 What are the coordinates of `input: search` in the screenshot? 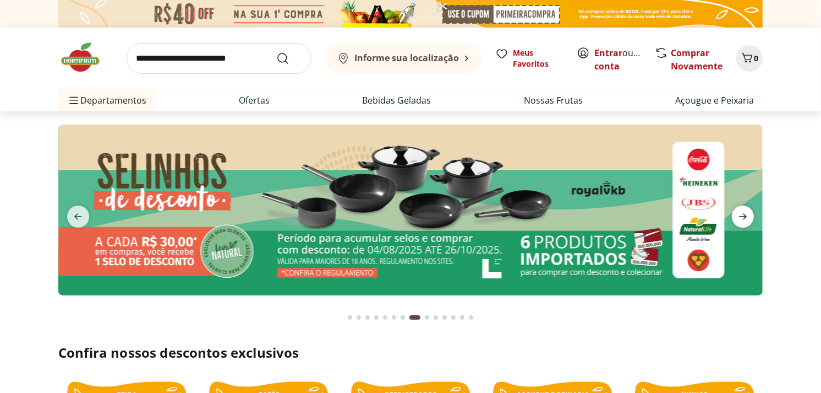 It's located at (219, 58).